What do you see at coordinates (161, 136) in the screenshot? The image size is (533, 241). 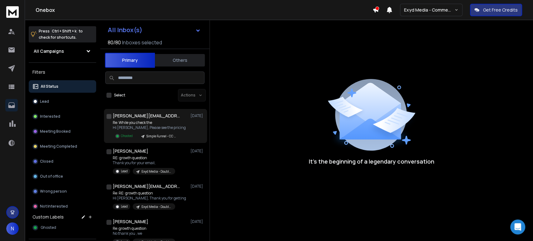 I see `p: Simple Funnel - CC - Lead Magnet` at bounding box center [161, 136].